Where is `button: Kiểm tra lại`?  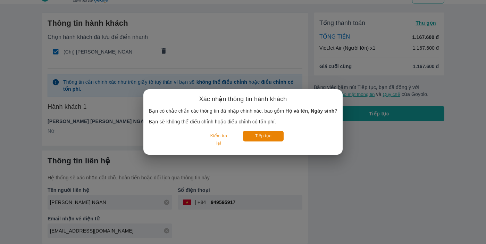 button: Kiểm tra lại is located at coordinates (218, 140).